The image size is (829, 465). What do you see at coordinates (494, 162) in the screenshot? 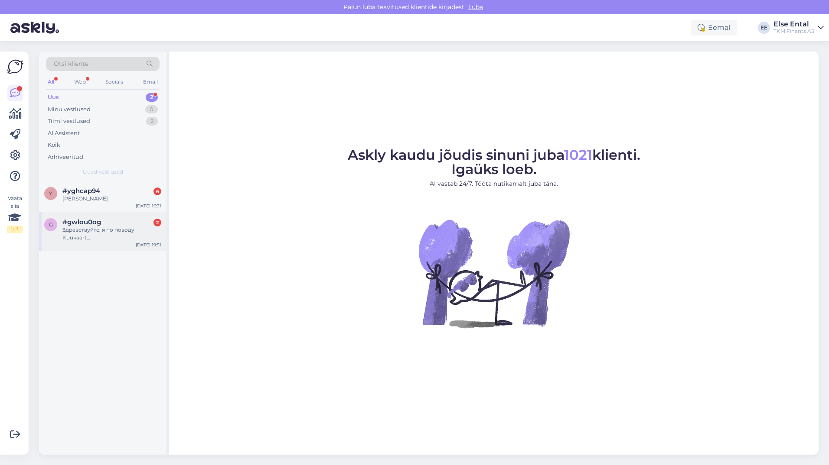
I see `span: Askly kaudu jõudis sinuni juba klienti. Igaüks loeb.` at bounding box center [494, 162].